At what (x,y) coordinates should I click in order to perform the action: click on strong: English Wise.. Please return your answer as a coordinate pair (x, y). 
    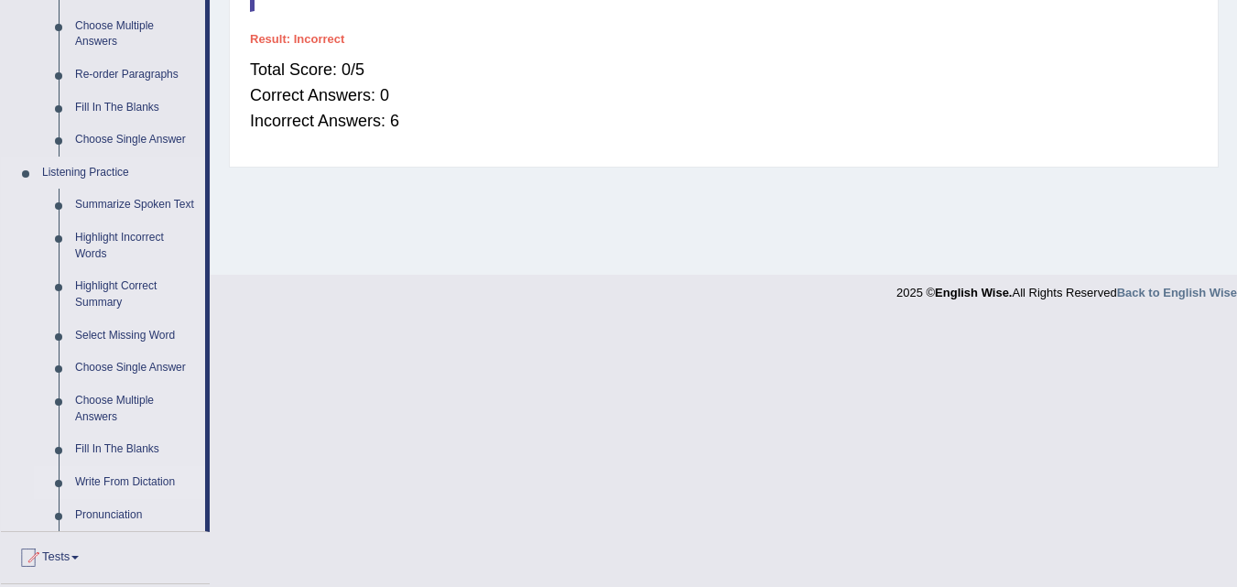
    Looking at the image, I should click on (973, 292).